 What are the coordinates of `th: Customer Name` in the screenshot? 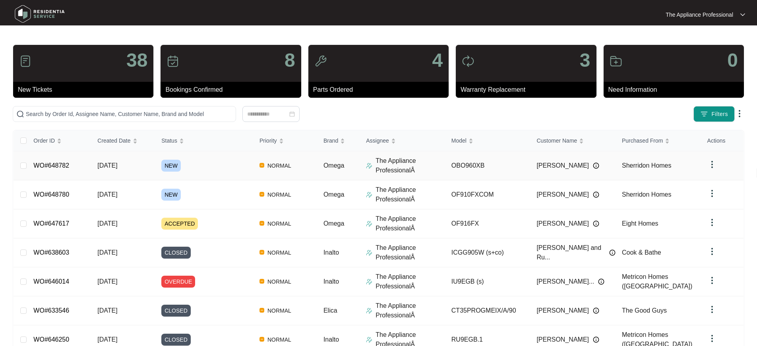 It's located at (572, 141).